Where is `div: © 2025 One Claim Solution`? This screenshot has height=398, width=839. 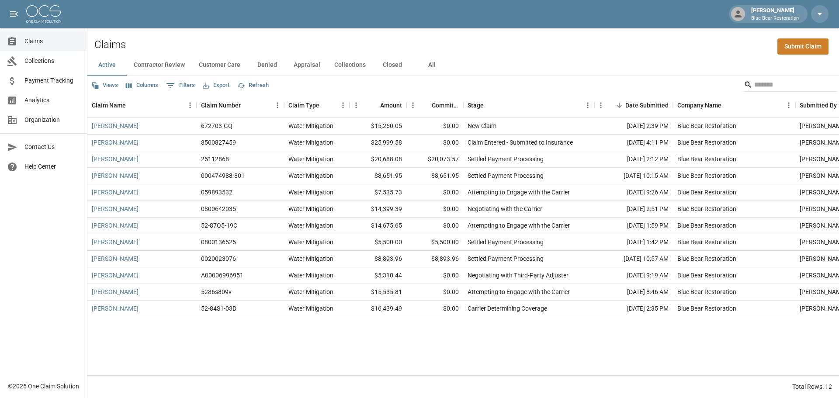
div: © 2025 One Claim Solution is located at coordinates (43, 386).